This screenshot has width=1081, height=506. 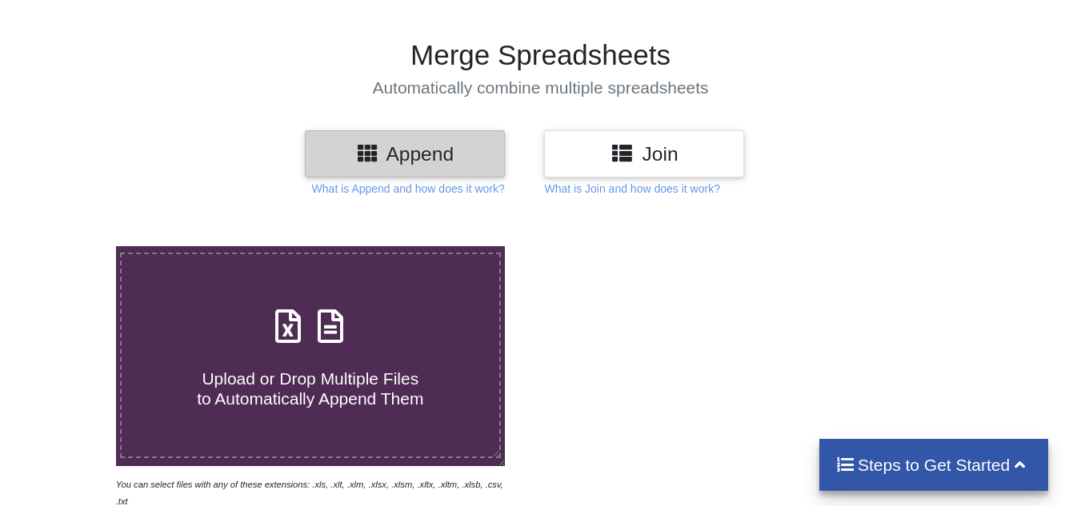 I want to click on h3: Join, so click(x=644, y=154).